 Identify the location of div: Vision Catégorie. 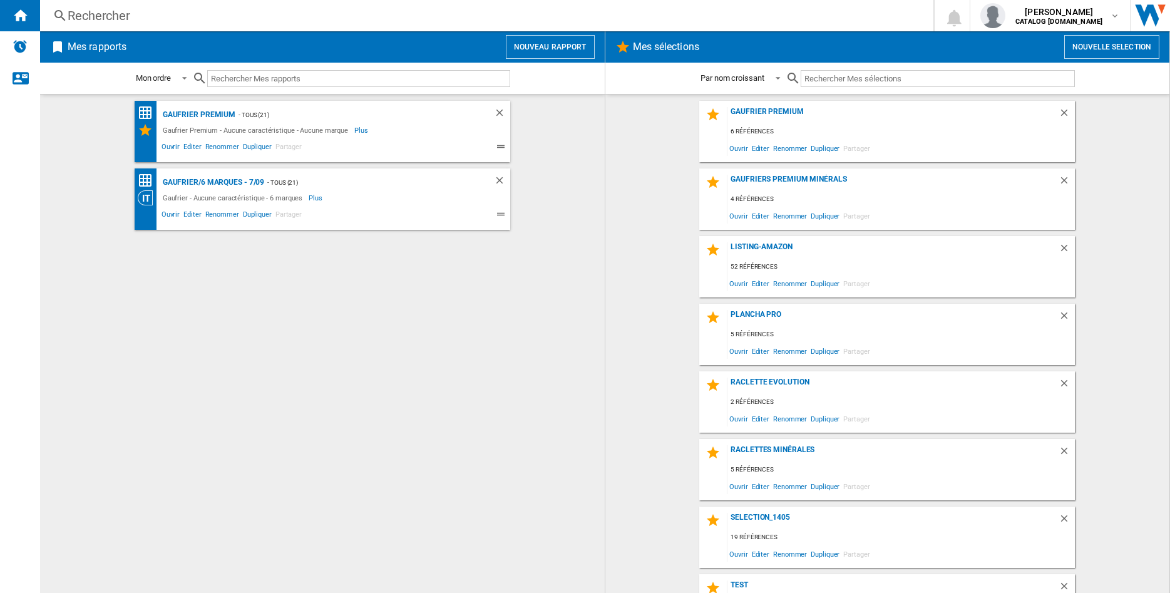
(148, 198).